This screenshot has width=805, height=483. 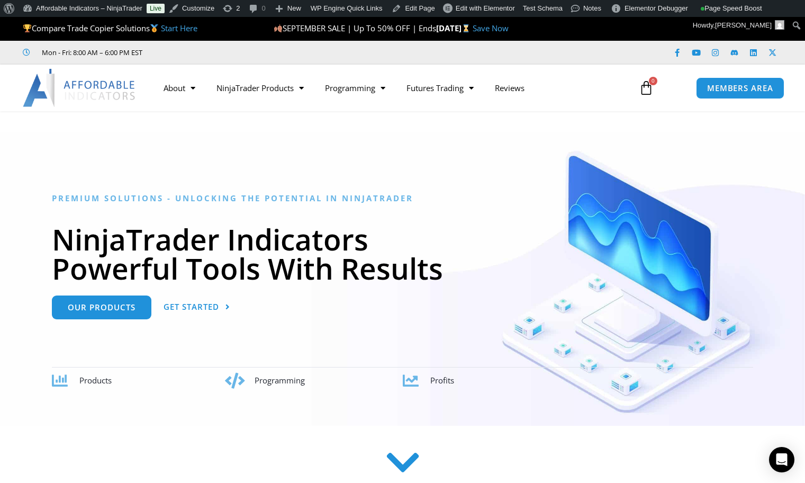 What do you see at coordinates (110, 28) in the screenshot?
I see `span: Compare Trade Copier Solutions` at bounding box center [110, 28].